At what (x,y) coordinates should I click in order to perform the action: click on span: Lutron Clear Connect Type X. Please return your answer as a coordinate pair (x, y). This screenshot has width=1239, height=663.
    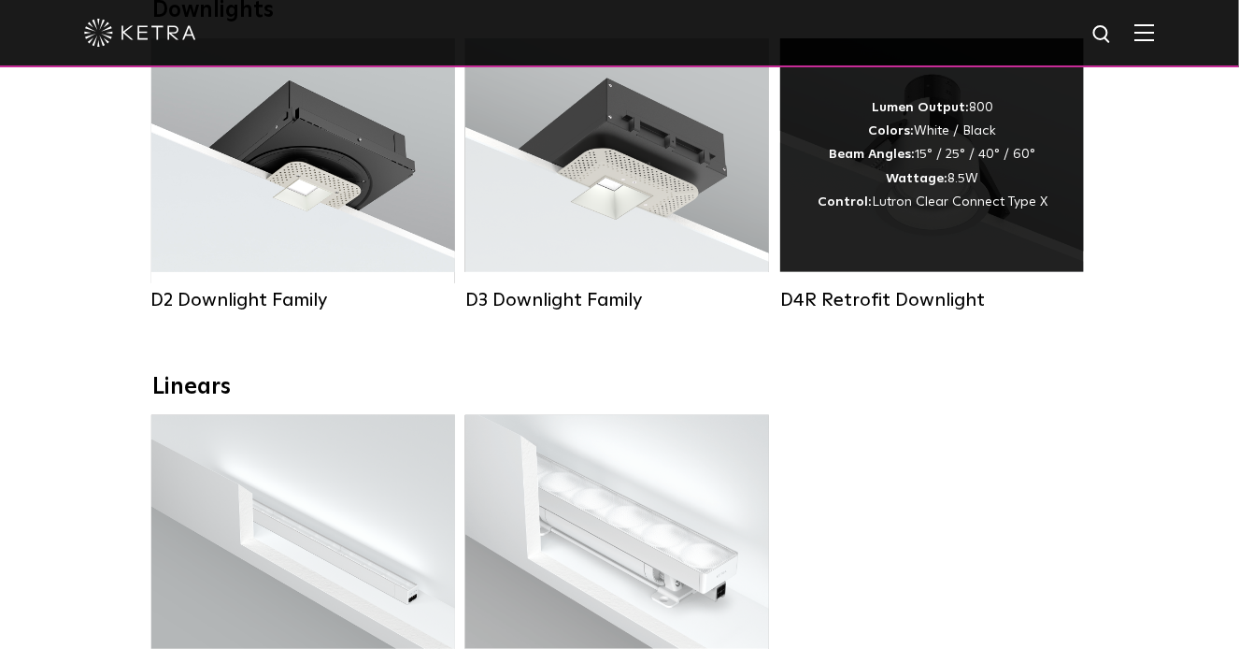
    Looking at the image, I should click on (960, 202).